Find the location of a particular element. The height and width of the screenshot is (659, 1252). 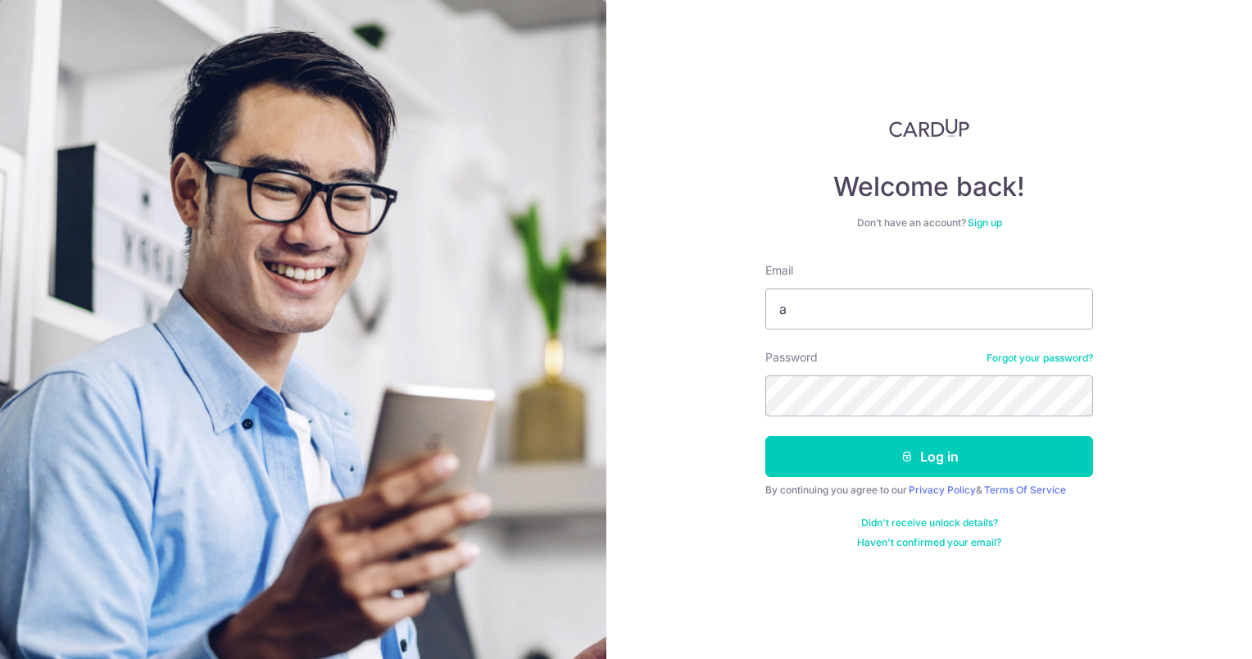

label: Email is located at coordinates (779, 270).